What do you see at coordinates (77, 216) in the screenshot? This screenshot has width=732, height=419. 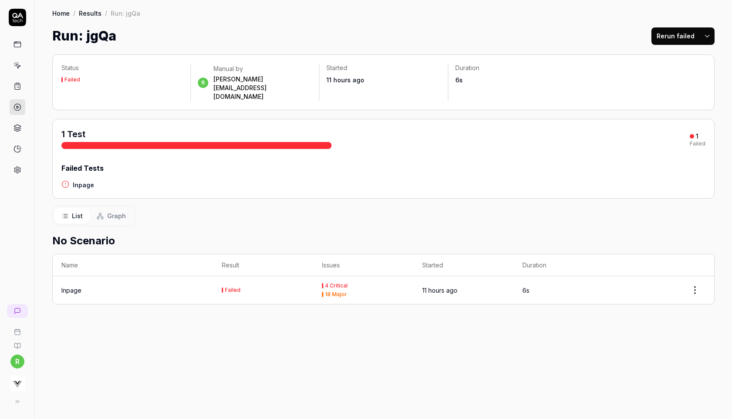 I see `span: List` at bounding box center [77, 216].